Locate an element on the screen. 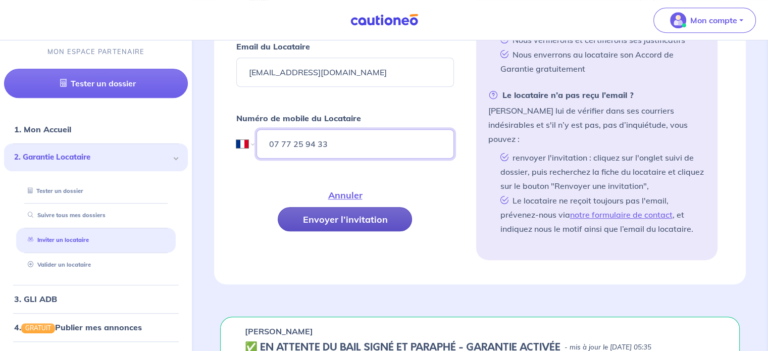  a: notre formulaire de contact is located at coordinates (621, 215).